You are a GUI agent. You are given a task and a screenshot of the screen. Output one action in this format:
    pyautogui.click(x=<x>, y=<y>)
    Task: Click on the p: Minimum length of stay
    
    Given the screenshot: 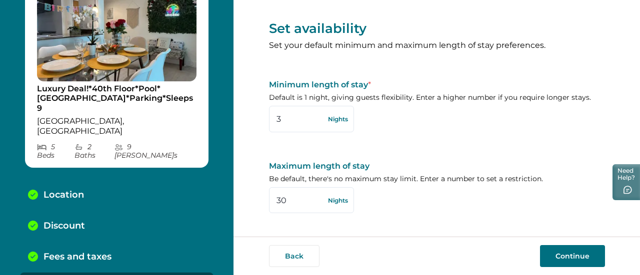 What is the action you would take?
    pyautogui.click(x=437, y=85)
    